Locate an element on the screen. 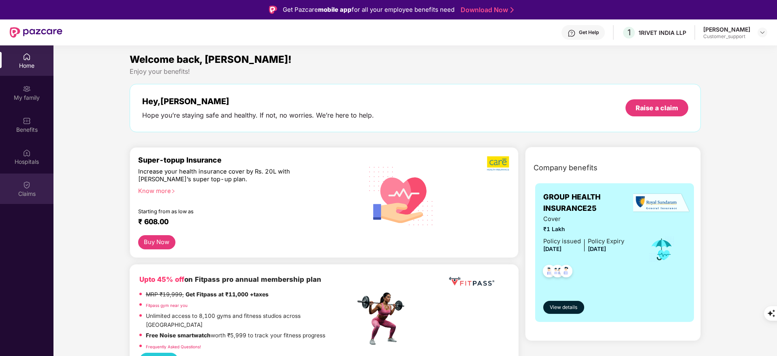 Image resolution: width=777 pixels, height=356 pixels. span: 1 is located at coordinates (629, 32).